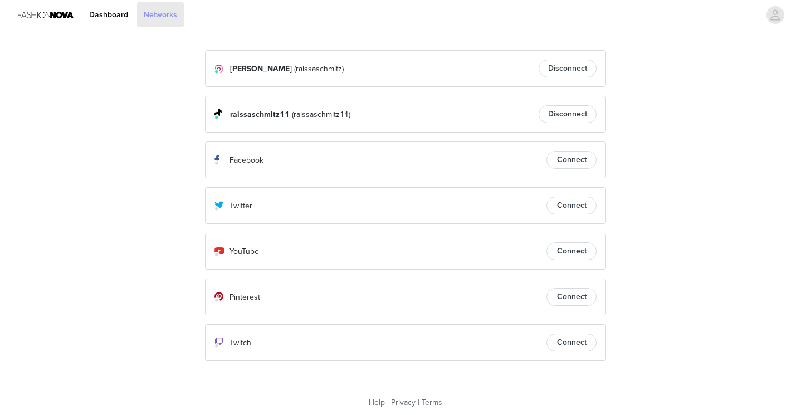 Image resolution: width=811 pixels, height=415 pixels. What do you see at coordinates (46, 14) in the screenshot?
I see `img: Fashion Nova Logo` at bounding box center [46, 14].